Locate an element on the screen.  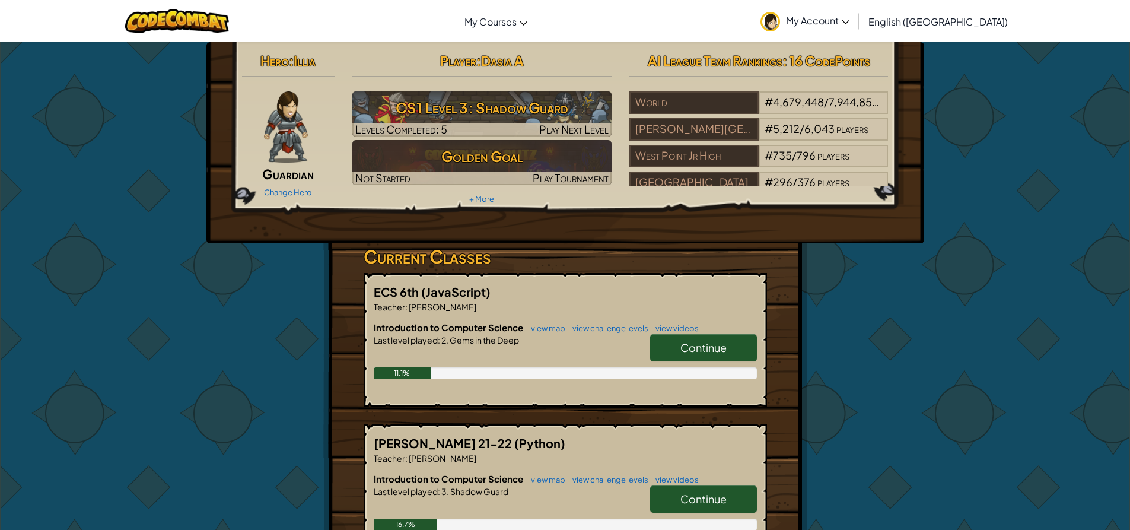
h3: CS1 Level 3: Shadow Guard is located at coordinates (482, 107).